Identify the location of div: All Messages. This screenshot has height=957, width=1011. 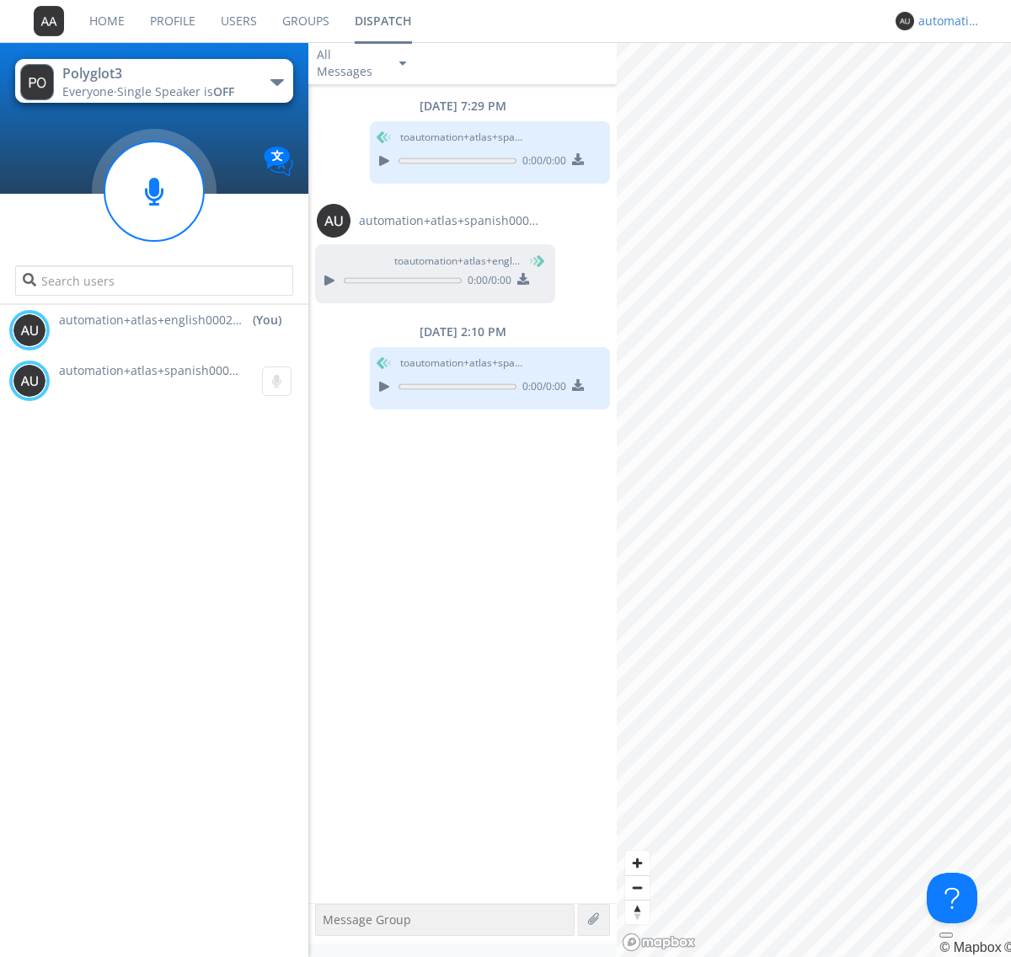
(350, 63).